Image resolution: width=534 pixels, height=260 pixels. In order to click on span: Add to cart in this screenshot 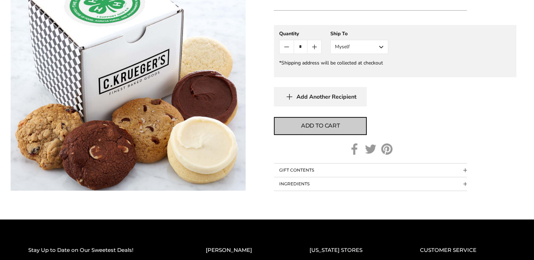, I will do `click(320, 126)`.